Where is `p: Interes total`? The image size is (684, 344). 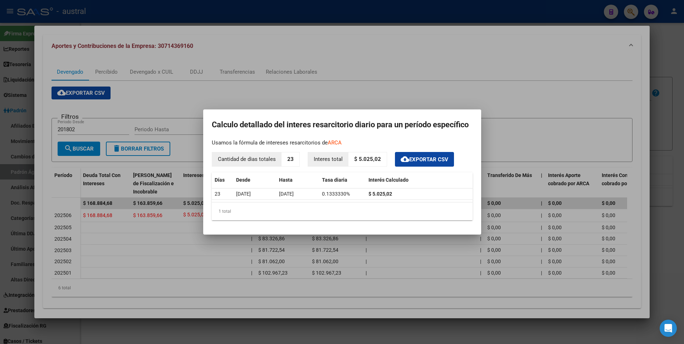
p: Interes total is located at coordinates (328, 159).